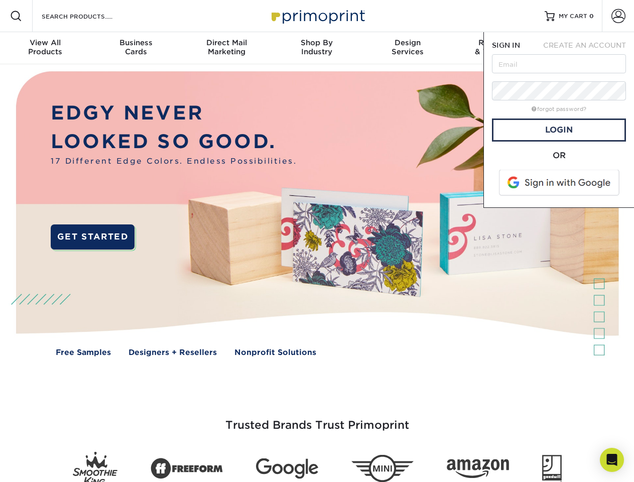 The width and height of the screenshot is (634, 482). What do you see at coordinates (559, 130) in the screenshot?
I see `a: Login` at bounding box center [559, 130].